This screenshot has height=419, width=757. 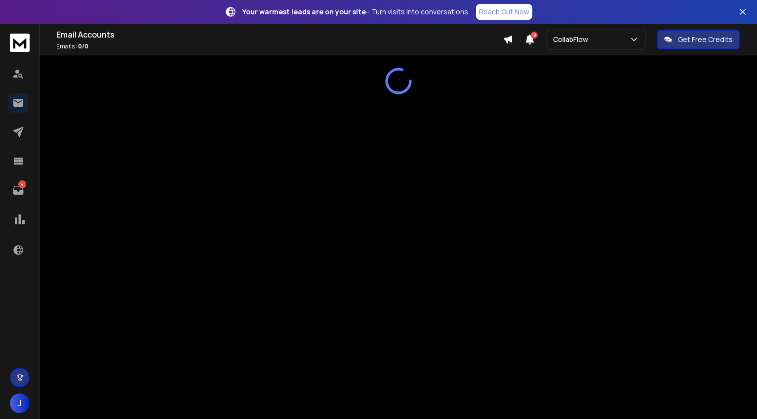 I want to click on span: 0 / 0, so click(x=83, y=46).